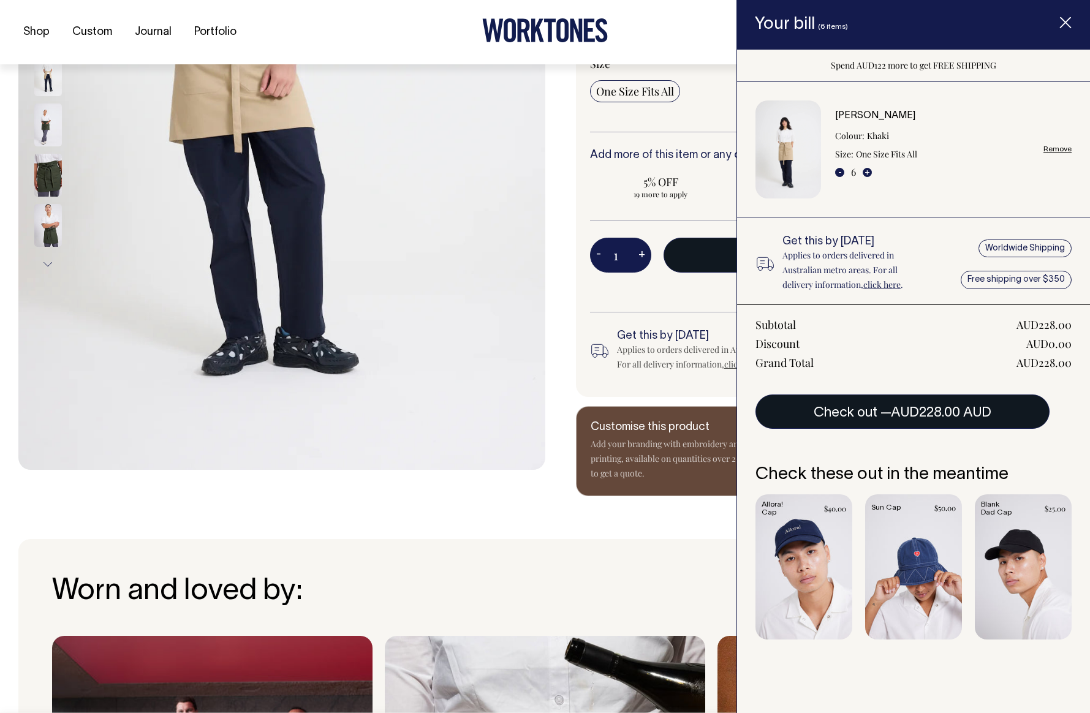  I want to click on a: Remove, so click(1058, 149).